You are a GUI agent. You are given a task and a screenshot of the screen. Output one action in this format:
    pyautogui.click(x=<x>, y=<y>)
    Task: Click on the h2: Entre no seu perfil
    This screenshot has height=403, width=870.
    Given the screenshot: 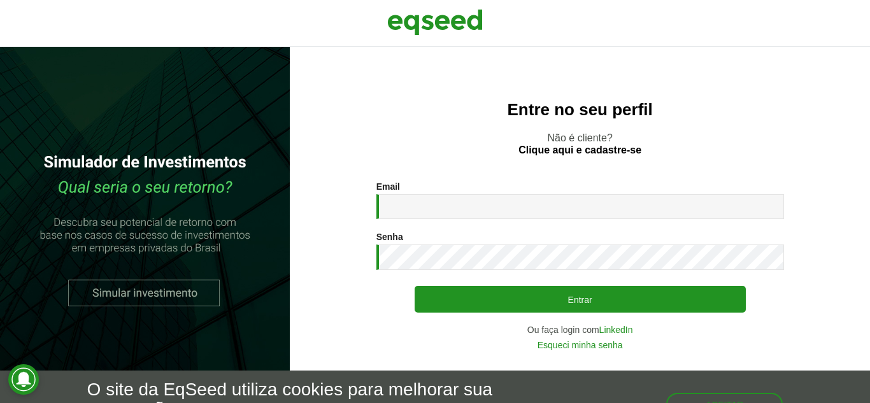 What is the action you would take?
    pyautogui.click(x=579, y=110)
    